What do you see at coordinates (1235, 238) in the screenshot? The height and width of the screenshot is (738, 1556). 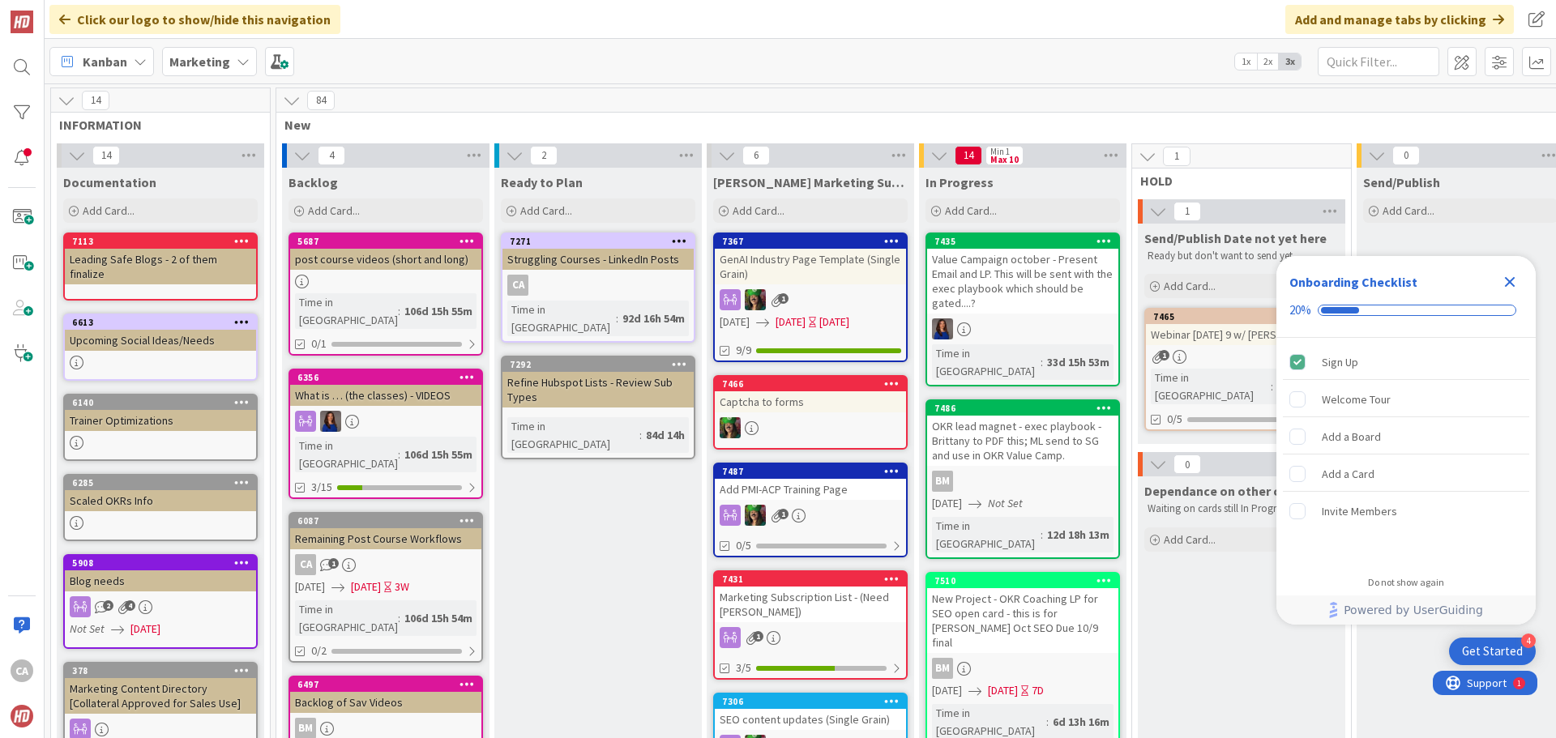 I see `span: Send/Publish Date not yet here` at bounding box center [1235, 238].